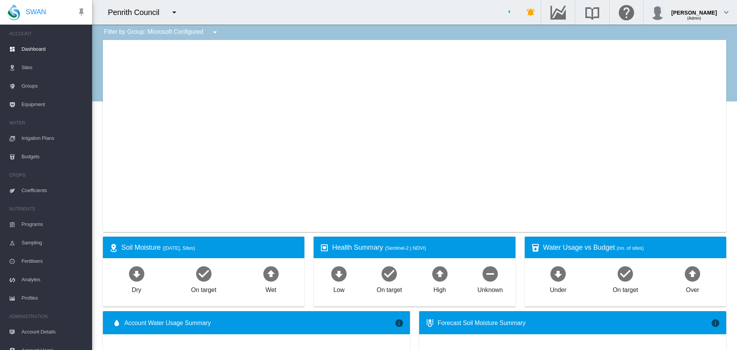 This screenshot has height=350, width=737. Describe the element at coordinates (574, 323) in the screenshot. I see `div: Forecast Soil Moisture Summary` at that location.